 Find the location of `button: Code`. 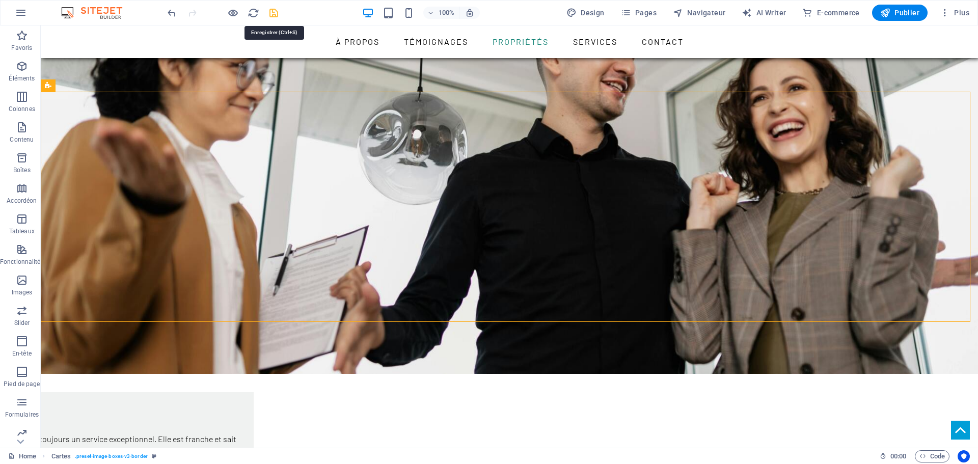

button: Code is located at coordinates (933, 457).